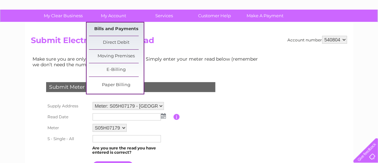 This screenshot has height=163, width=378. Describe the element at coordinates (215, 16) in the screenshot. I see `a: Customer Help` at that location.